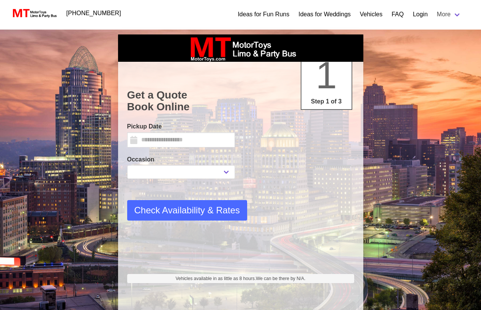 This screenshot has width=481, height=310. I want to click on span: 1, so click(326, 75).